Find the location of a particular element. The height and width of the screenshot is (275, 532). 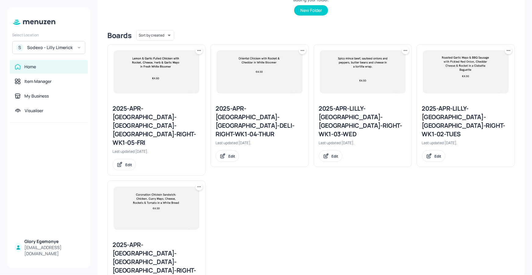

div: S is located at coordinates (20, 48).